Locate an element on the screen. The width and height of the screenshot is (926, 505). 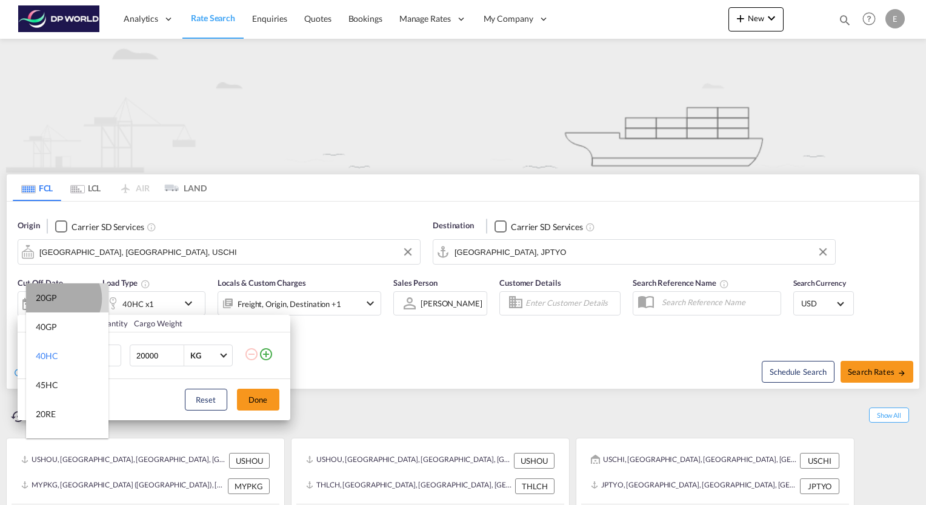
div: 40GP is located at coordinates (46, 327).